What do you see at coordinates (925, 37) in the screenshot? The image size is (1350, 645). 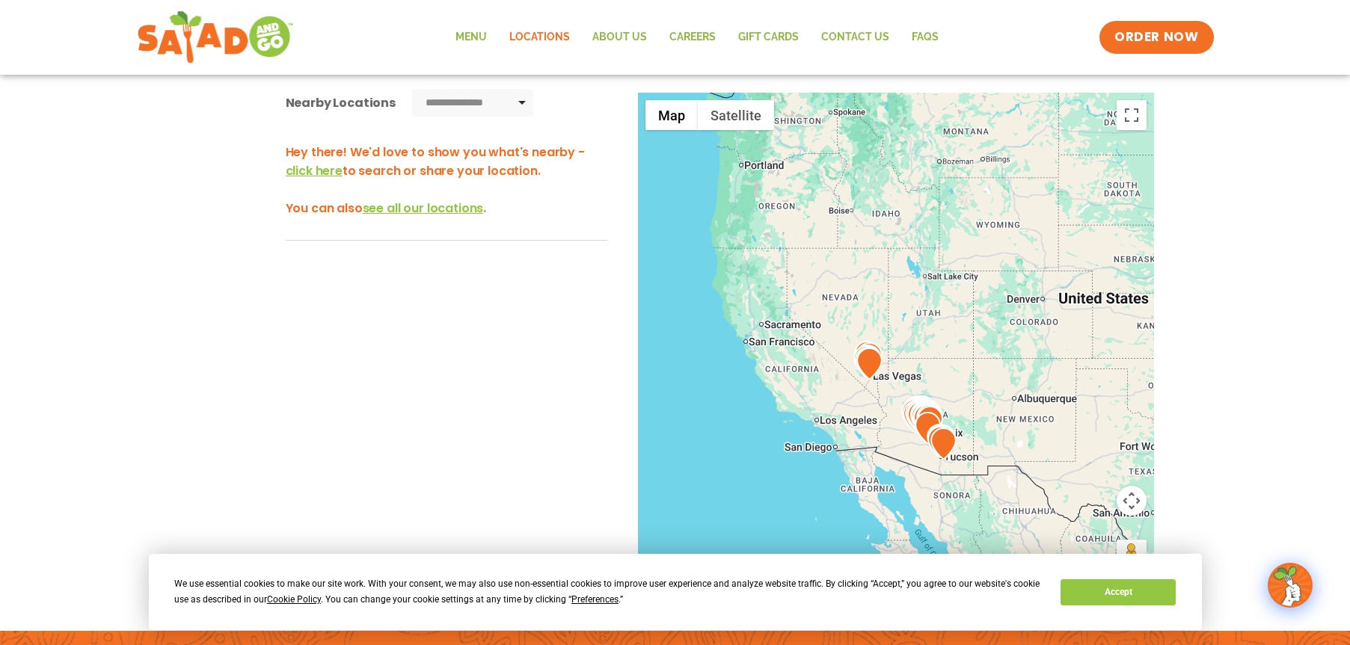 I see `a: FAQs` at bounding box center [925, 37].